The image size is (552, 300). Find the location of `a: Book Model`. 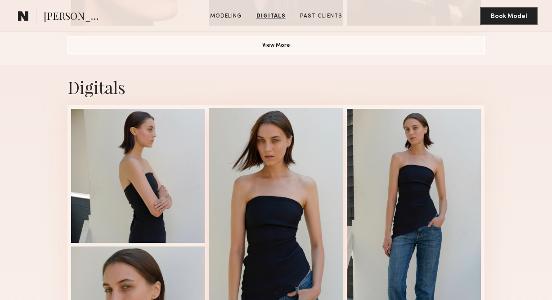

a: Book Model is located at coordinates (509, 15).